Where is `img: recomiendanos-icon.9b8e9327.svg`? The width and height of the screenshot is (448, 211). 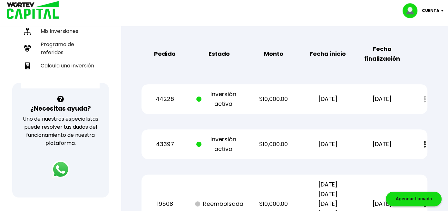
img: recomiendanos-icon.9b8e9327.svg is located at coordinates (27, 48).